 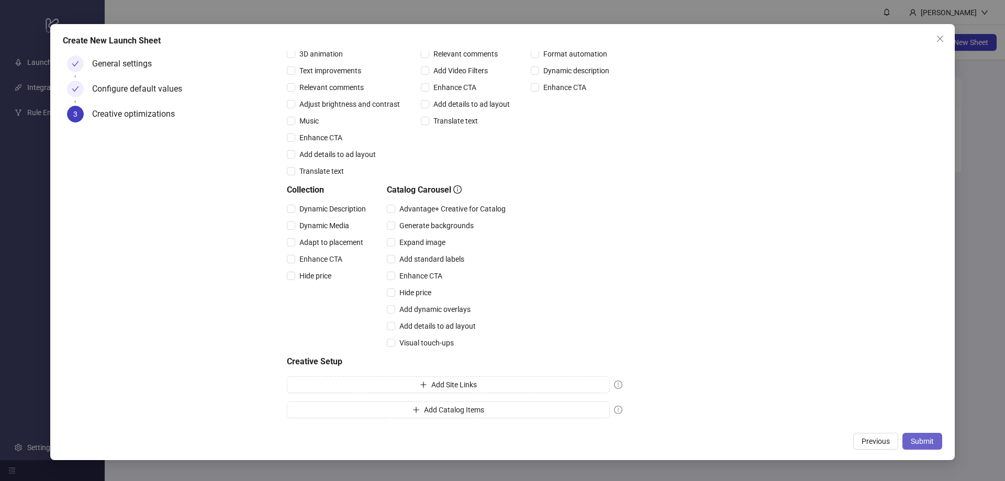 What do you see at coordinates (350, 104) in the screenshot?
I see `span: Adjust brightness and contrast` at bounding box center [350, 104].